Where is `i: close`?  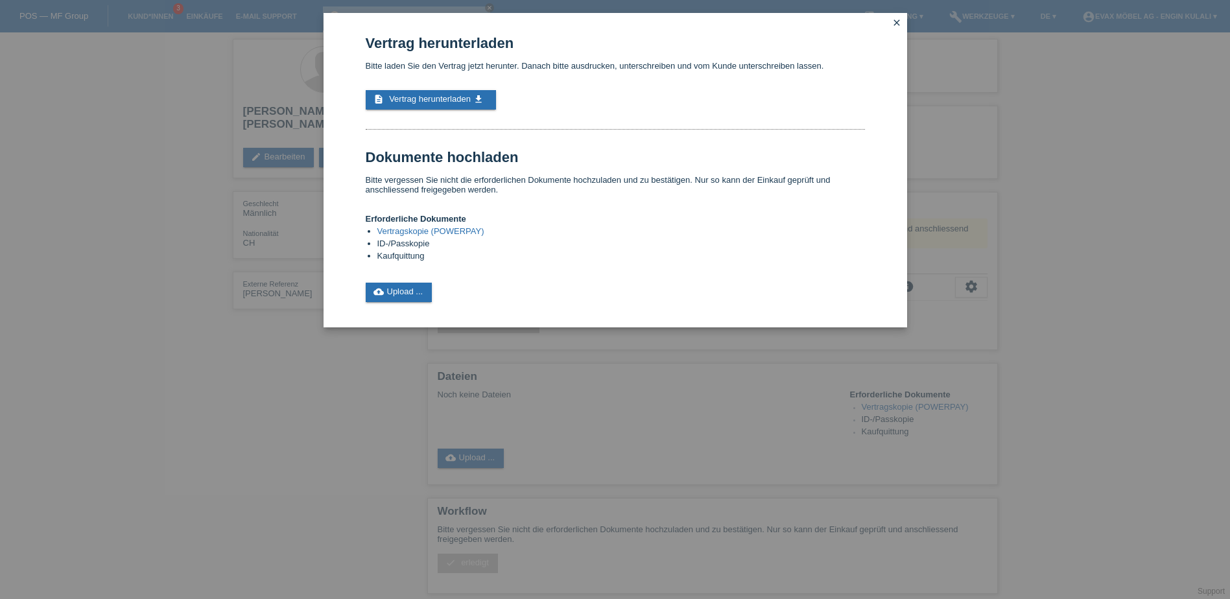 i: close is located at coordinates (897, 23).